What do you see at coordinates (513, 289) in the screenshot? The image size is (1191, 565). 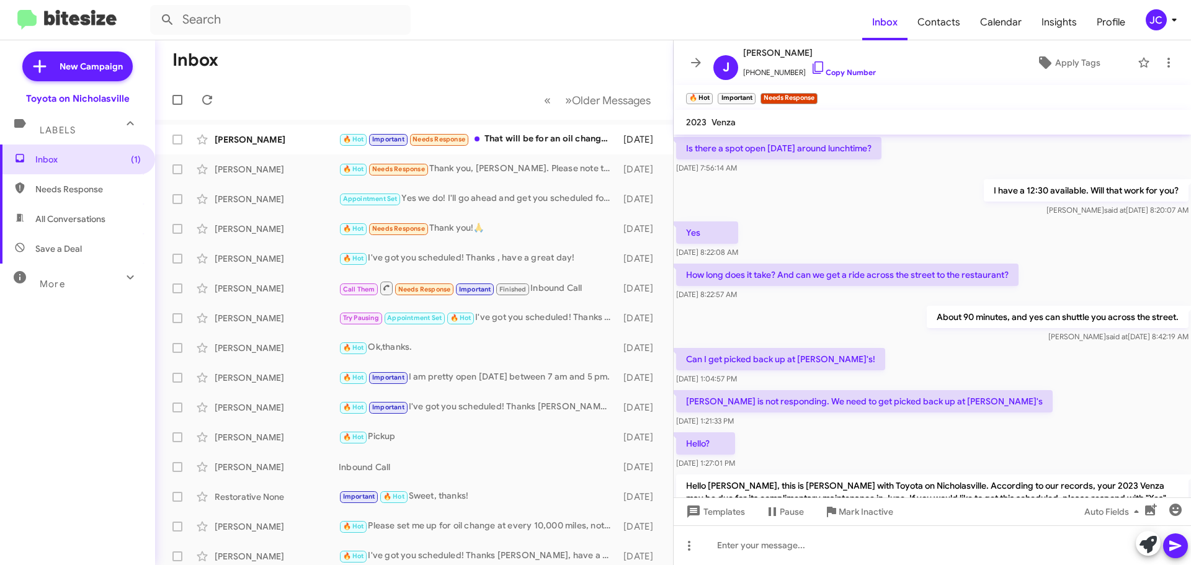 I see `span: Finished` at bounding box center [513, 289].